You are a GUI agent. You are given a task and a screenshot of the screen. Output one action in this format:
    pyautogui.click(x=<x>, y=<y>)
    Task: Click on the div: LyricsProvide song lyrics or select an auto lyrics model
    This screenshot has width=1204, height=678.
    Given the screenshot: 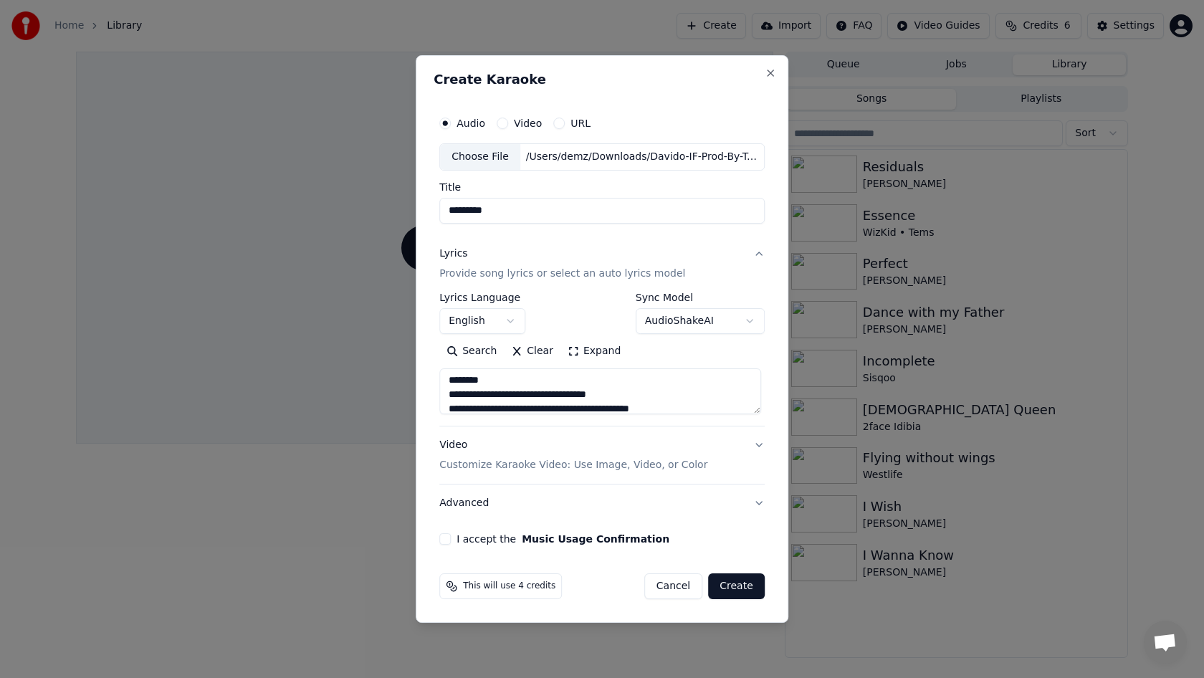 What is the action you would take?
    pyautogui.click(x=602, y=359)
    